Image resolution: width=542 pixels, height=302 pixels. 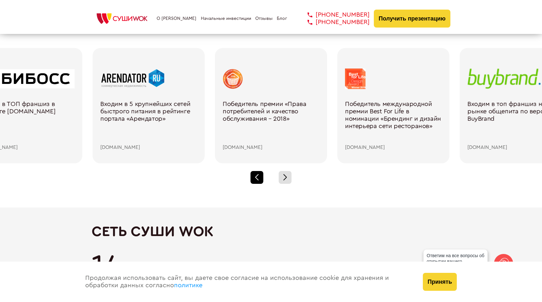 I want to click on div: Победитель премии «Права потребителей и качество обслуживания – 2018», so click(x=271, y=123).